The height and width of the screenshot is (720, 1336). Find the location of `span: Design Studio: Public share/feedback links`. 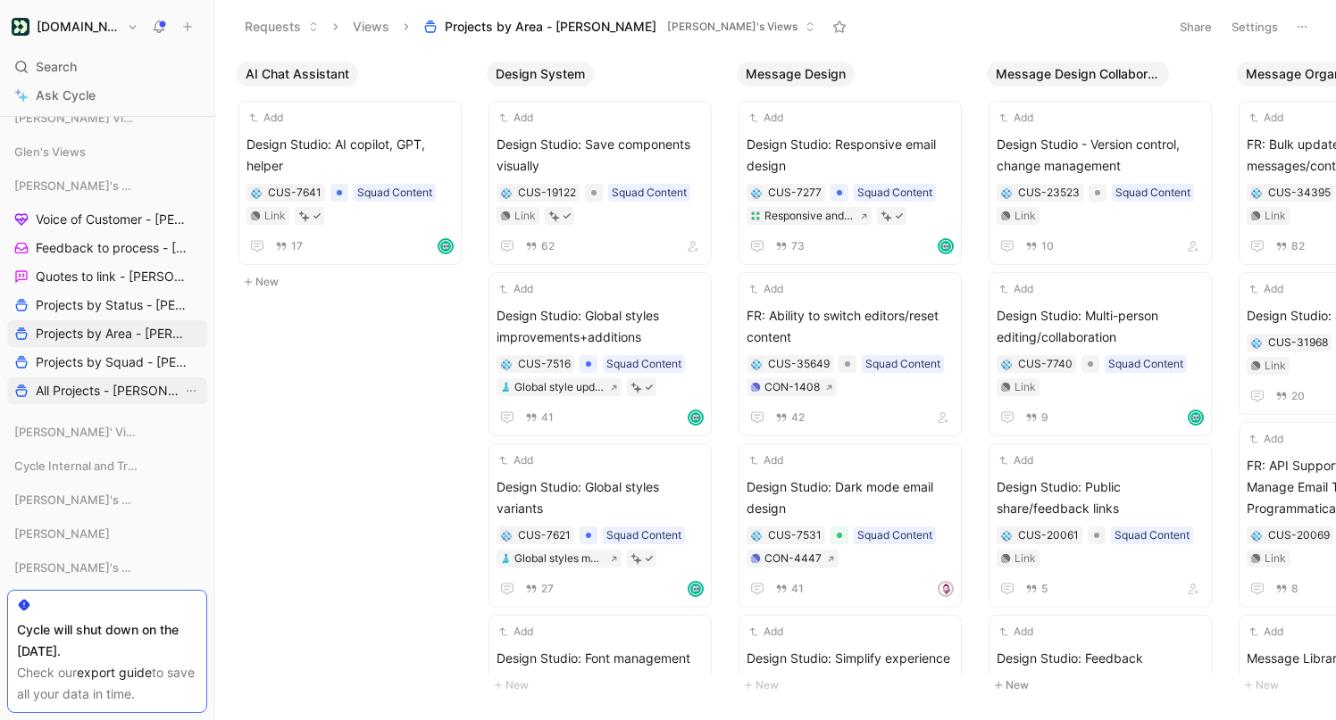

span: Design Studio: Public share/feedback links is located at coordinates (1100, 498).